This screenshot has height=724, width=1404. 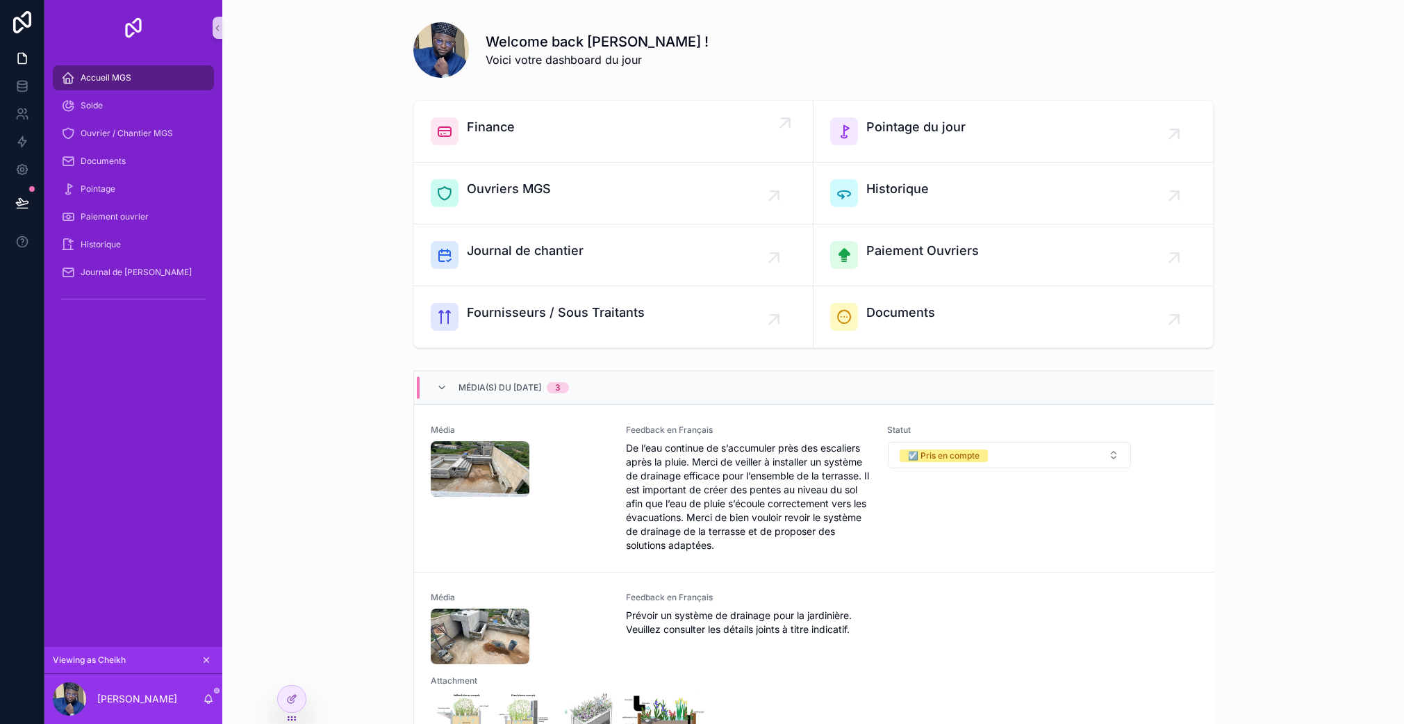 I want to click on img: App logo, so click(x=133, y=28).